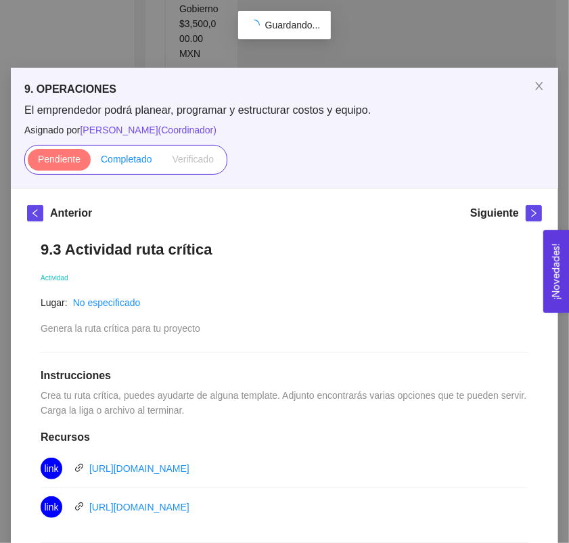 The height and width of the screenshot is (543, 569). I want to click on h5: 9. OPERACIONES, so click(284, 89).